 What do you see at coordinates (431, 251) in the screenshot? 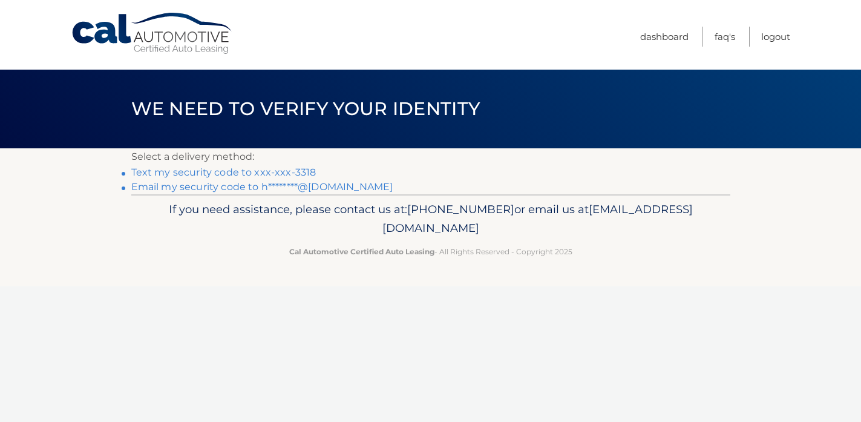
I see `p: - All Rights Reserved - Copyright 2025` at bounding box center [431, 251].